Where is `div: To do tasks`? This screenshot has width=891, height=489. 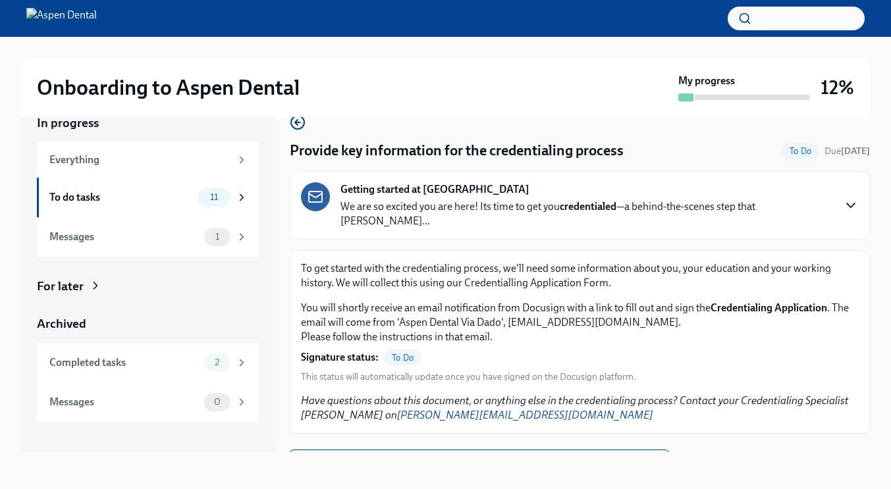 div: To do tasks is located at coordinates (121, 198).